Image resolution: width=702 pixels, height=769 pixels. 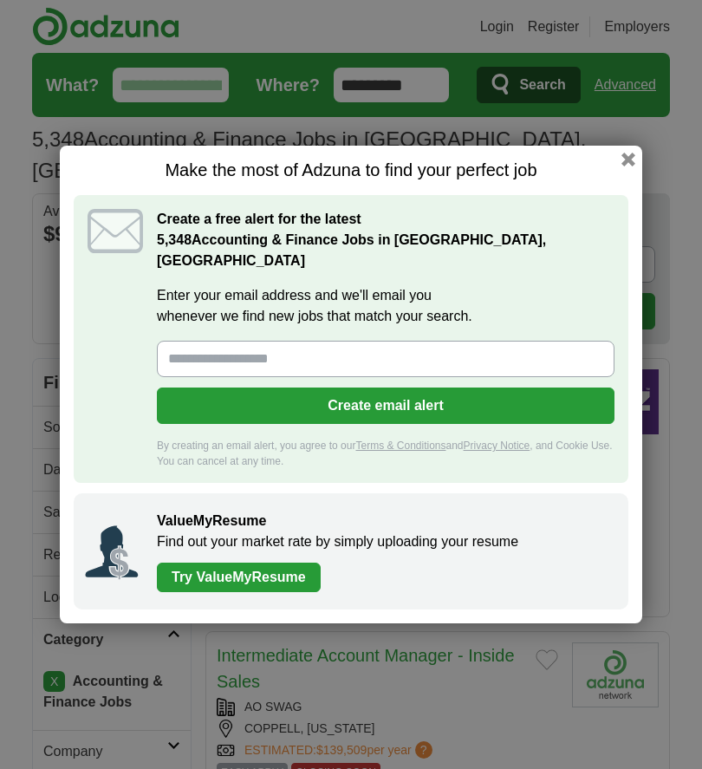 What do you see at coordinates (238, 577) in the screenshot?
I see `a: Try ValueMyResume` at bounding box center [238, 577].